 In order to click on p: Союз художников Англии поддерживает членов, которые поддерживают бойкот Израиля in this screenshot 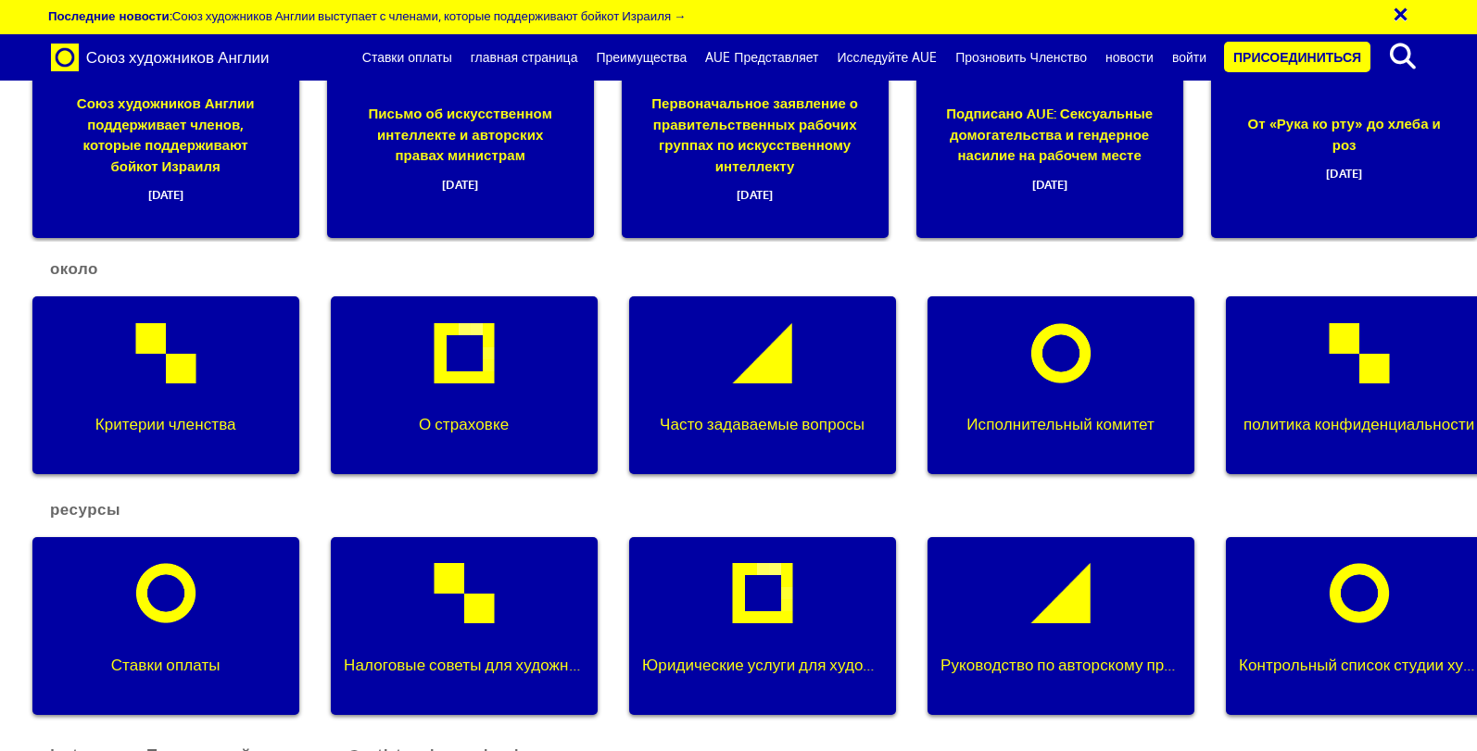, I will do `click(165, 149)`.